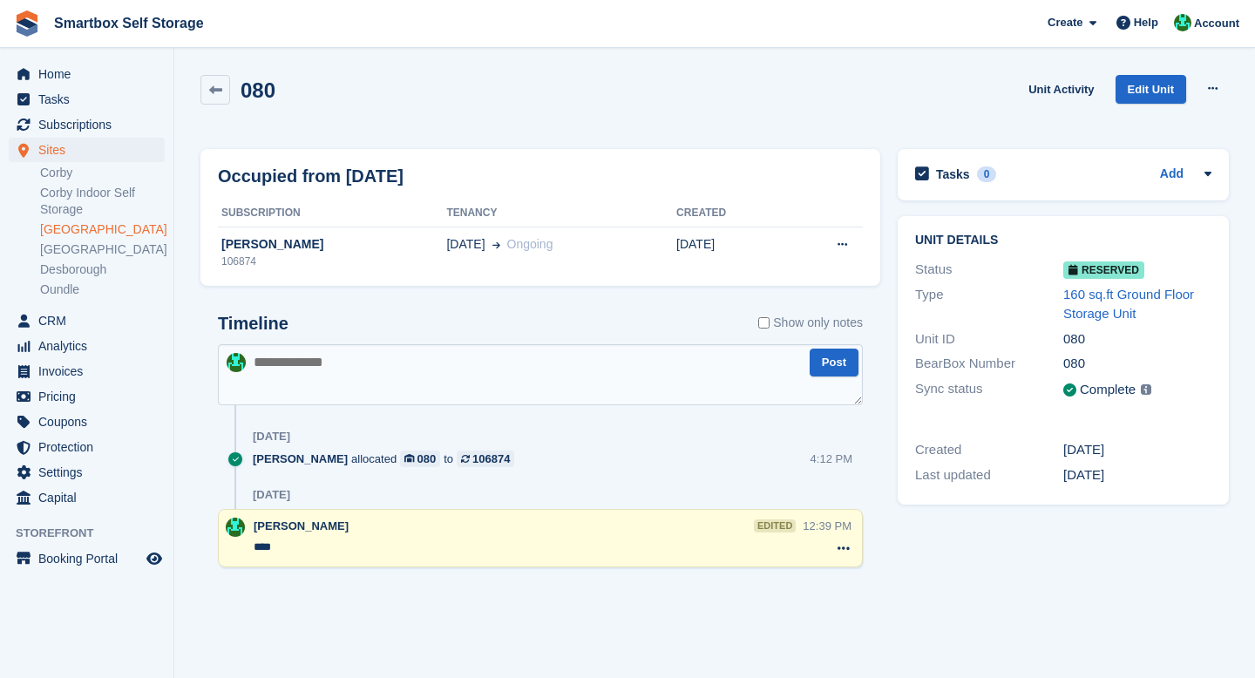 Image resolution: width=1255 pixels, height=678 pixels. What do you see at coordinates (102, 201) in the screenshot?
I see `a: Corby Indoor Self Storage` at bounding box center [102, 201].